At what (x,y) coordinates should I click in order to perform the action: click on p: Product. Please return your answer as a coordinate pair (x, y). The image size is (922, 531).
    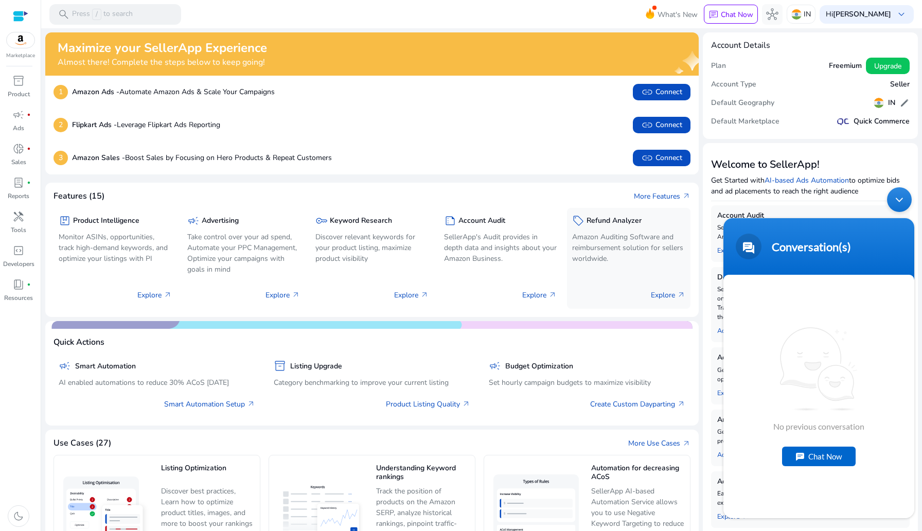
    Looking at the image, I should click on (19, 94).